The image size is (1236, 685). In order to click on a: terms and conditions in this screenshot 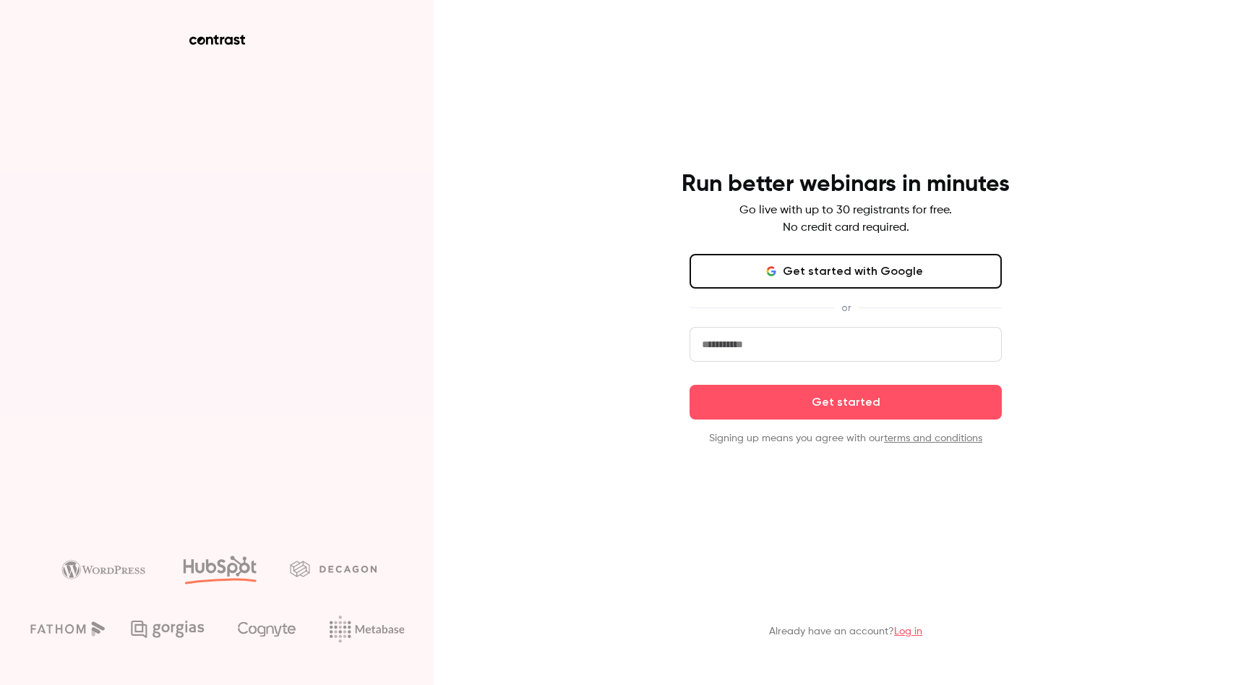, I will do `click(933, 438)`.